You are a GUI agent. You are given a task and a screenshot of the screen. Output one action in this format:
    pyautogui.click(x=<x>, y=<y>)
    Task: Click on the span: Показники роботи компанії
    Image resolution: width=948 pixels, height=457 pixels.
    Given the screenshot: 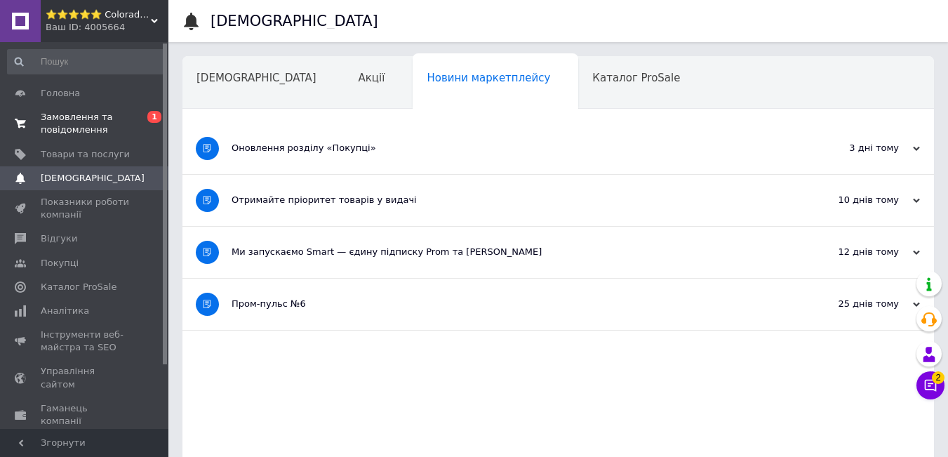 What is the action you would take?
    pyautogui.click(x=85, y=208)
    